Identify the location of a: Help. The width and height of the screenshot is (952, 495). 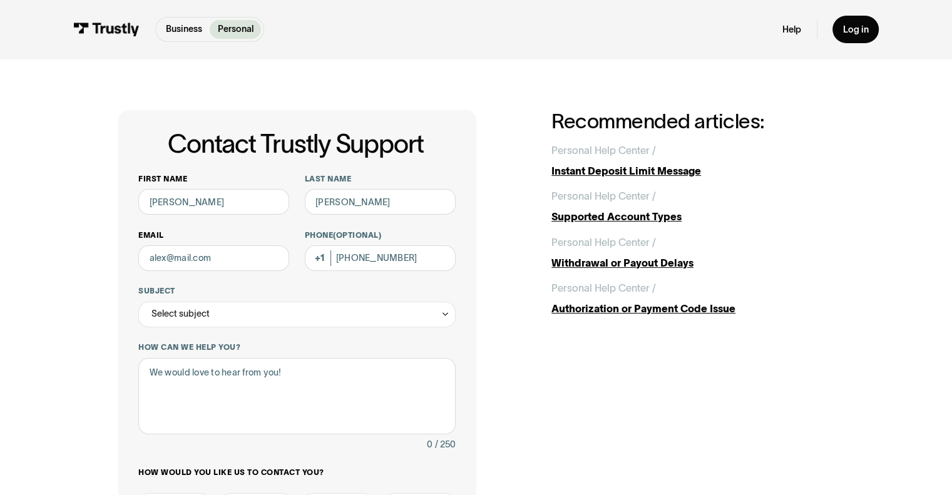
(792, 29).